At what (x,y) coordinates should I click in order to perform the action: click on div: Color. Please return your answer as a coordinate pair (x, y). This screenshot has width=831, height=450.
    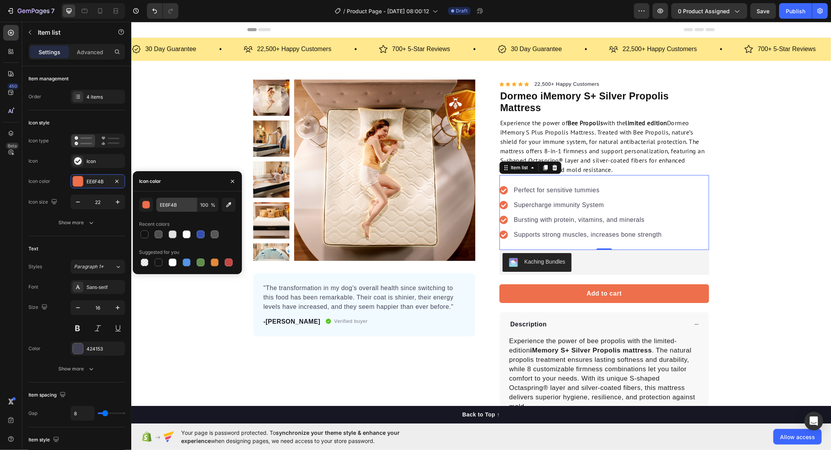
    Looking at the image, I should click on (34, 348).